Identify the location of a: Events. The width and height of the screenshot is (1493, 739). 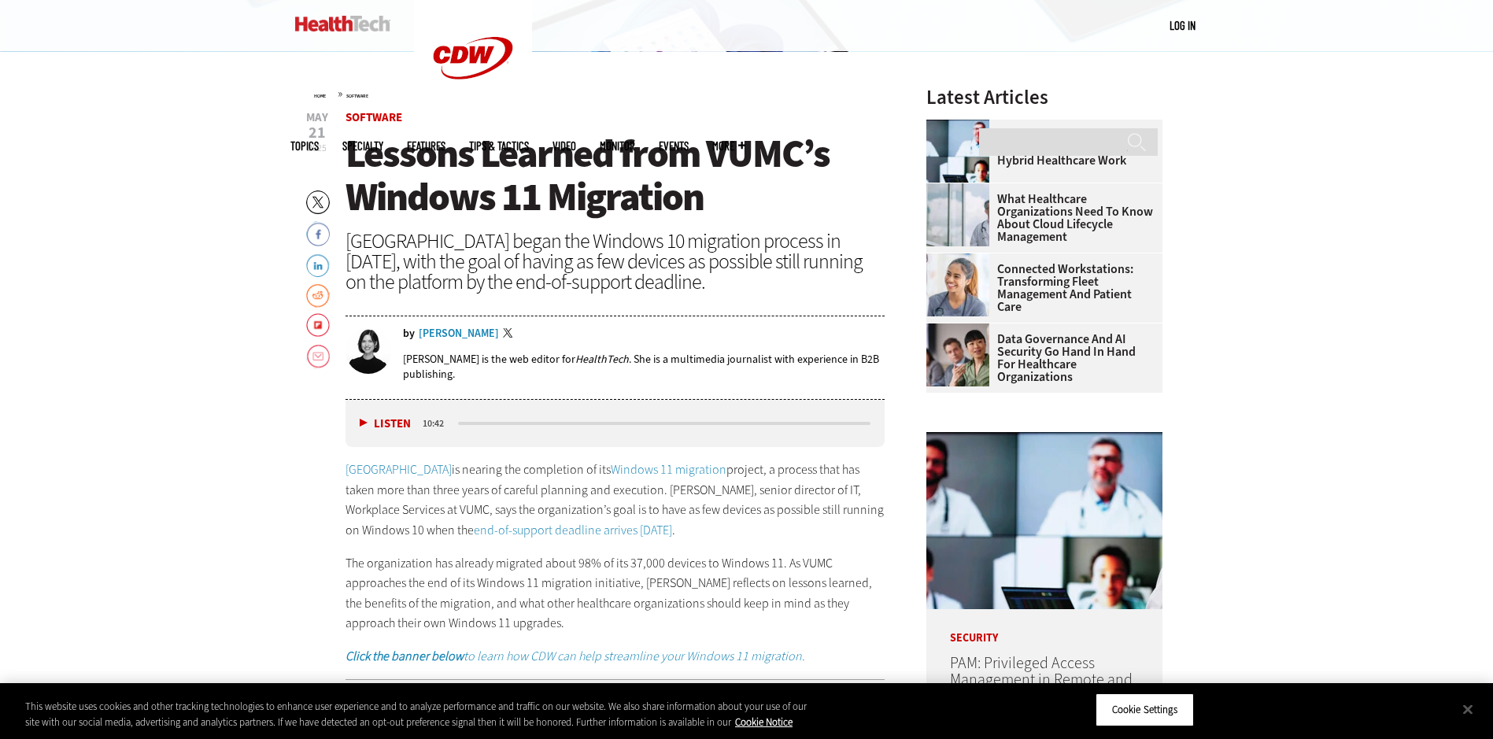
(674, 146).